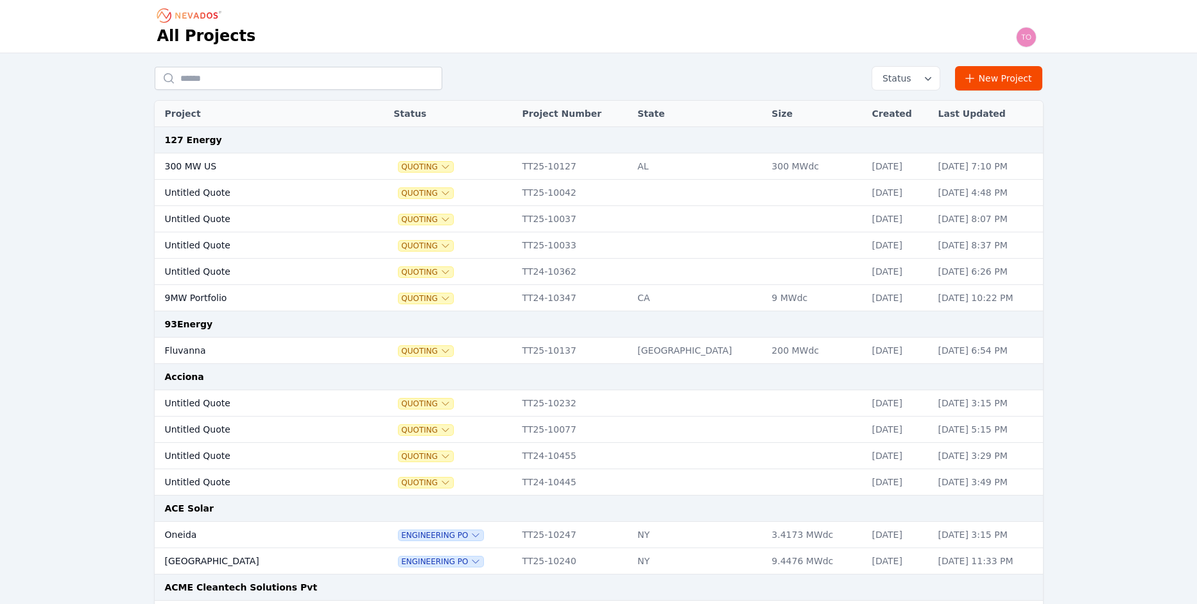 The width and height of the screenshot is (1197, 604). Describe the element at coordinates (599, 508) in the screenshot. I see `td: ACE Solar` at that location.